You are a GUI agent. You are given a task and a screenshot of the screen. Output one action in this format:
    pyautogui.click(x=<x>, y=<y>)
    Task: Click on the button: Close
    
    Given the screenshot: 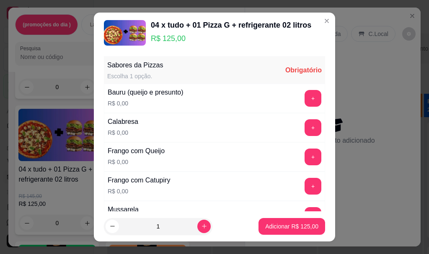 What is the action you would take?
    pyautogui.click(x=327, y=21)
    